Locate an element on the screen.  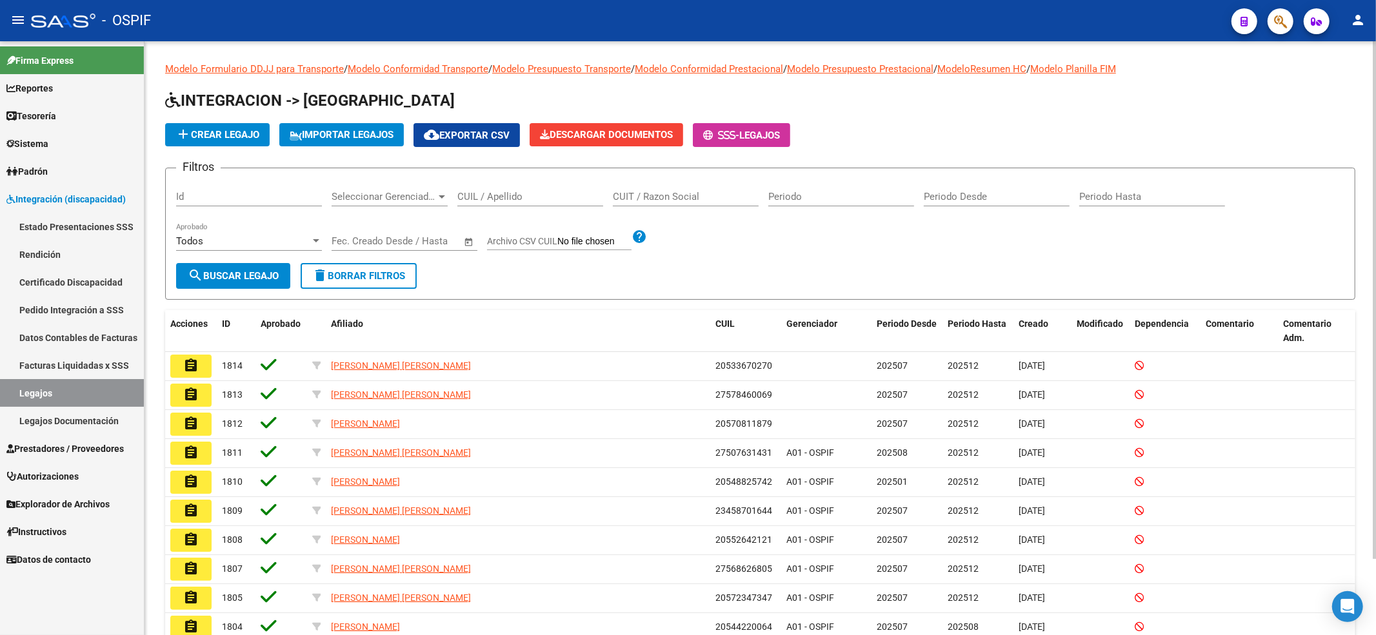
span: Creado is located at coordinates (1034, 324).